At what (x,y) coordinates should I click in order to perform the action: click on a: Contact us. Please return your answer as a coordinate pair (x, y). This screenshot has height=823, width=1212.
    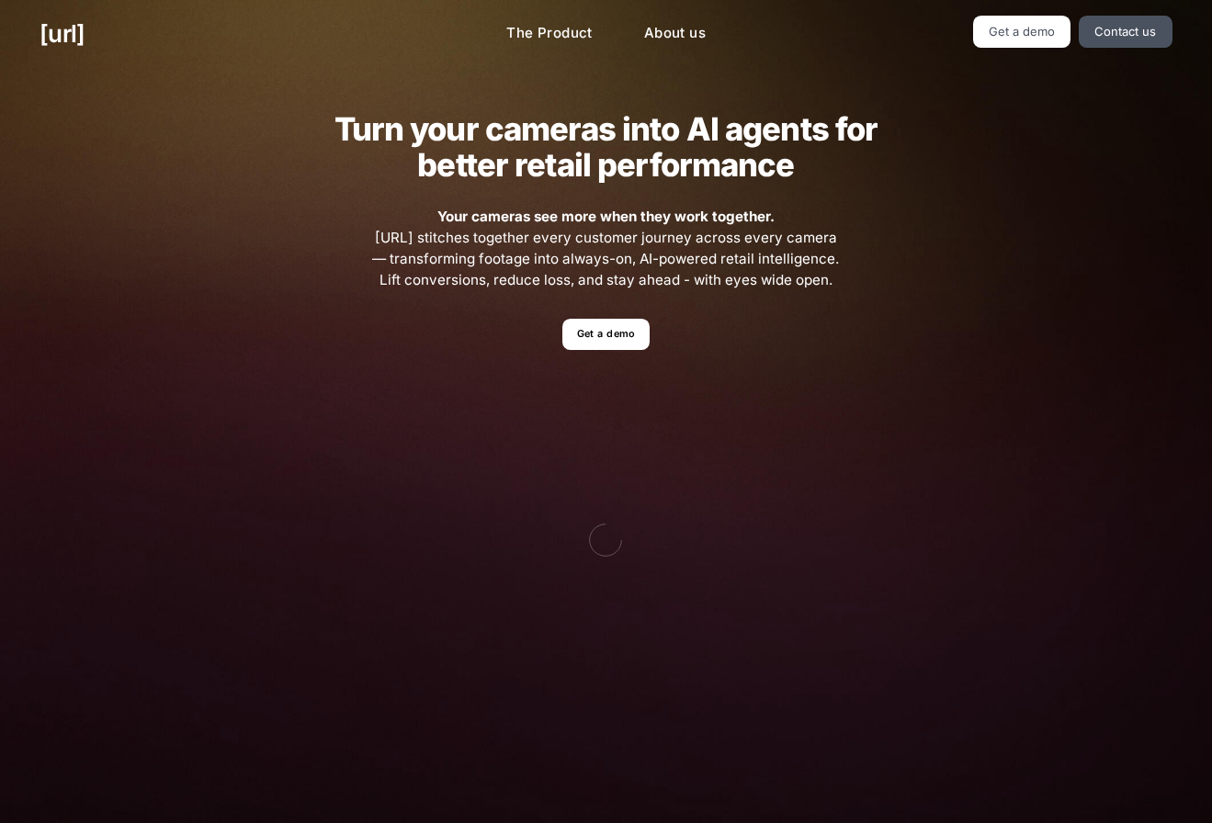
    Looking at the image, I should click on (1126, 31).